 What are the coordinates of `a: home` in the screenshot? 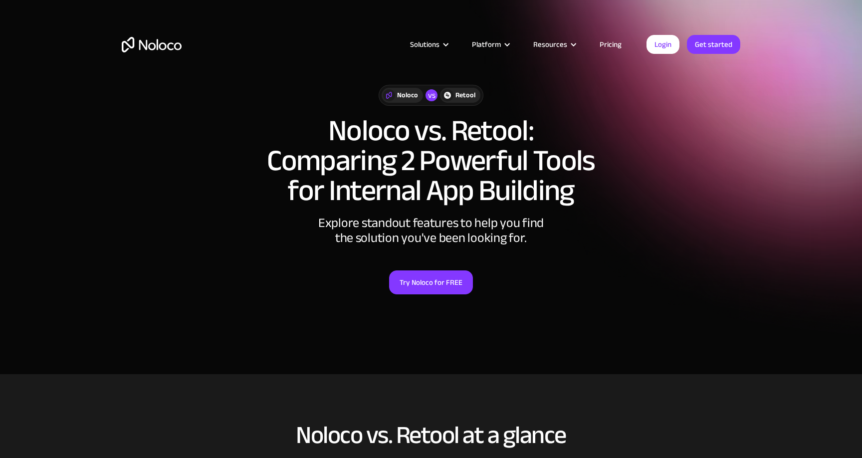 It's located at (152, 44).